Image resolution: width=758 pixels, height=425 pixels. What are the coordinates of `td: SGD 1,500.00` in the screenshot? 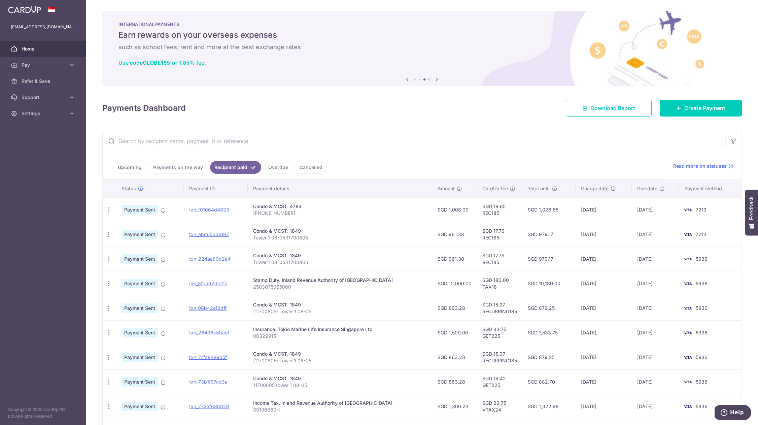 It's located at (454, 332).